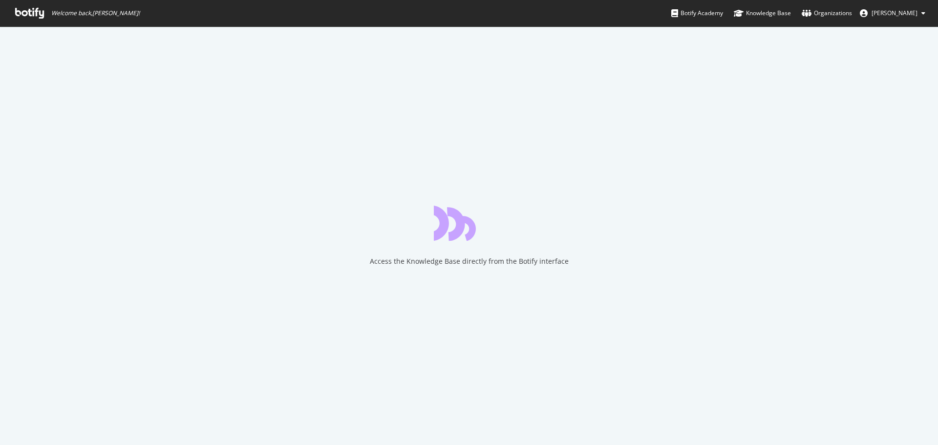 This screenshot has width=938, height=445. Describe the element at coordinates (469, 261) in the screenshot. I see `div: Access the Knowledge Base directly from the Botify interface` at that location.